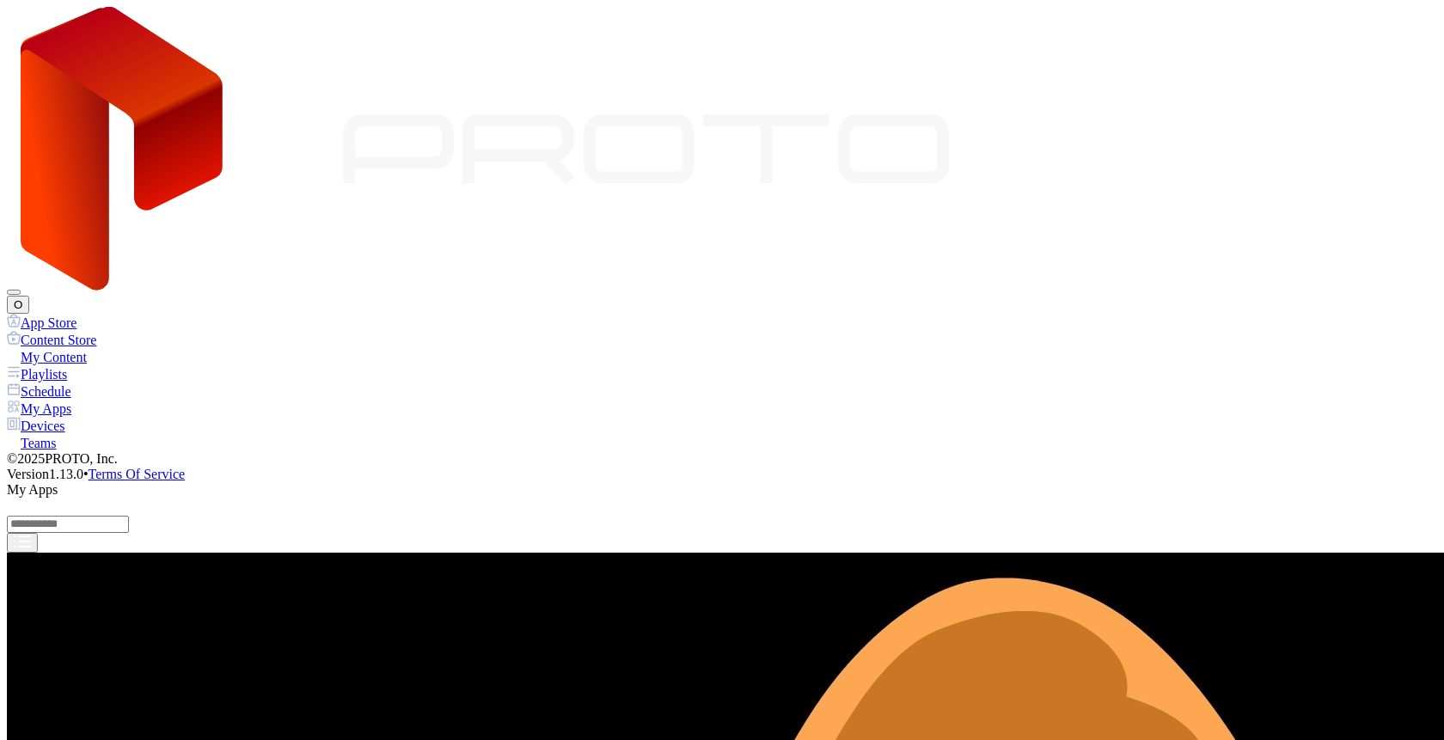  I want to click on div: Schedule, so click(722, 391).